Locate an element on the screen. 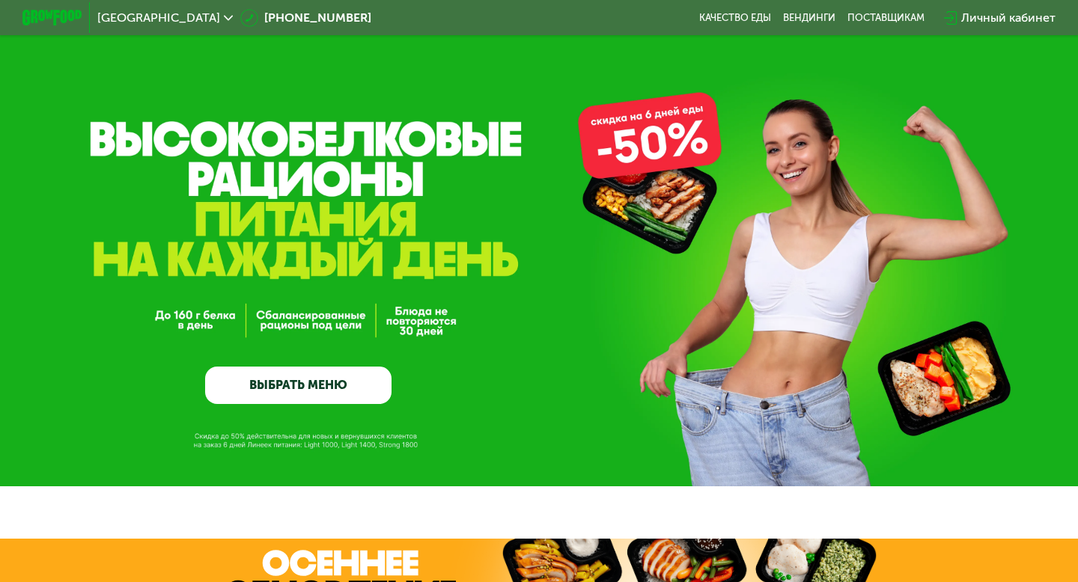 The height and width of the screenshot is (582, 1078). div: Личный кабинет is located at coordinates (1009, 18).